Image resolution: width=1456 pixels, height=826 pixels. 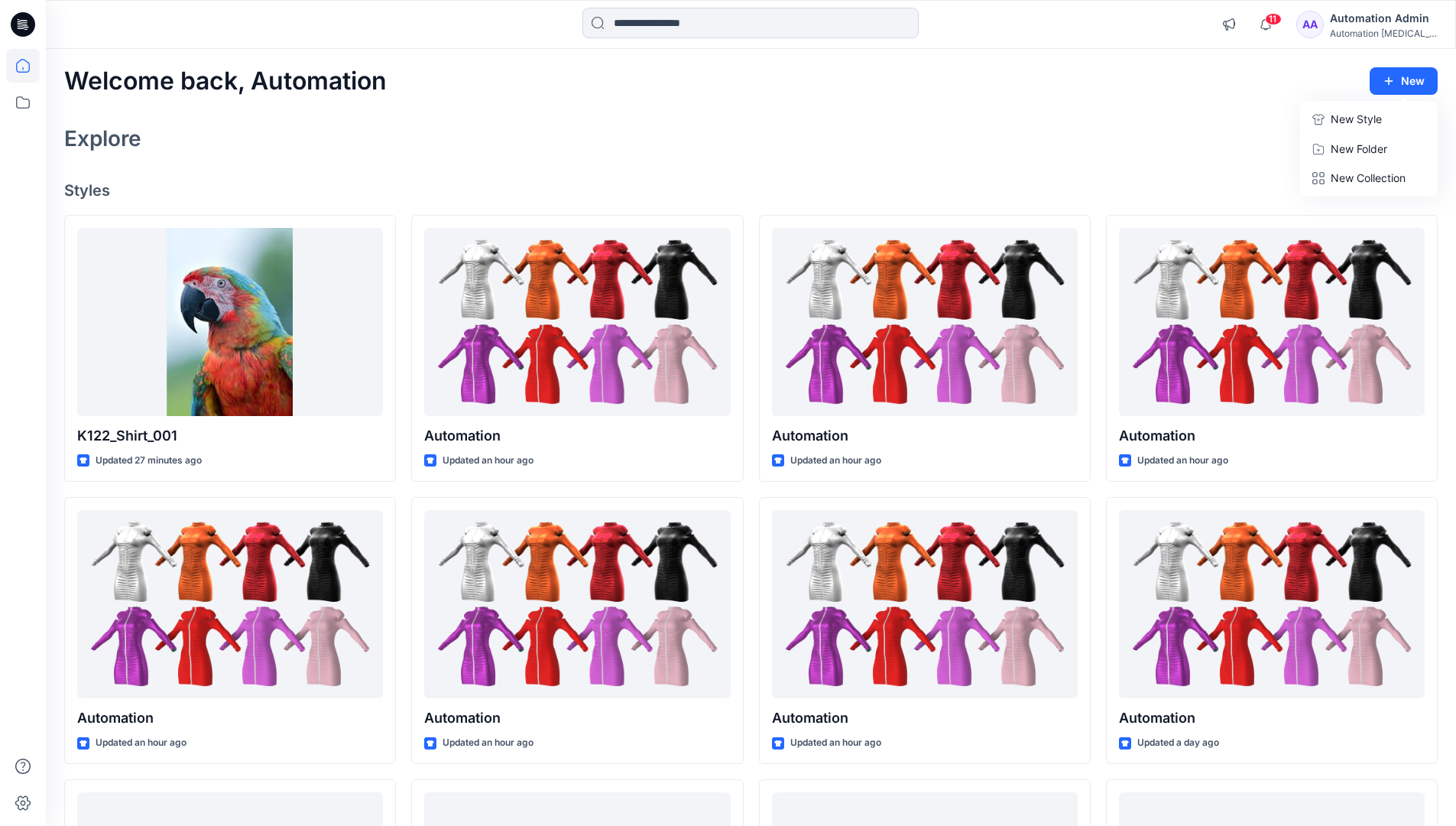 I want to click on a: K122_Shirt_001, so click(x=230, y=322).